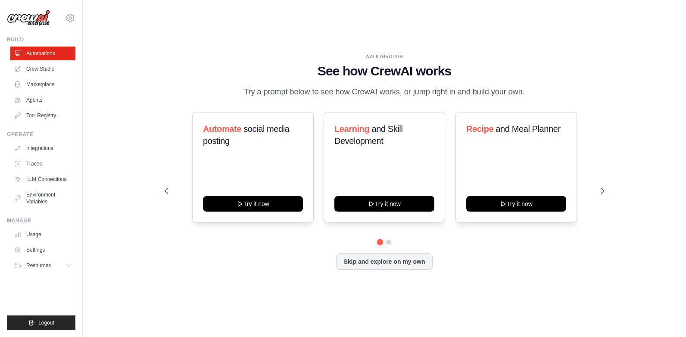 The image size is (686, 337). I want to click on button: Logout, so click(41, 323).